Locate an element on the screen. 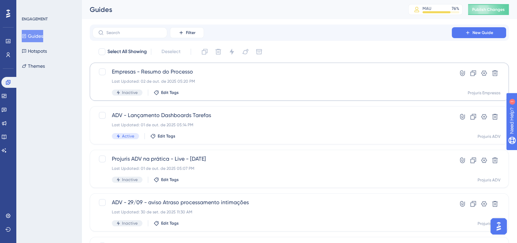  div: ENGAGEMENT is located at coordinates (35, 19).